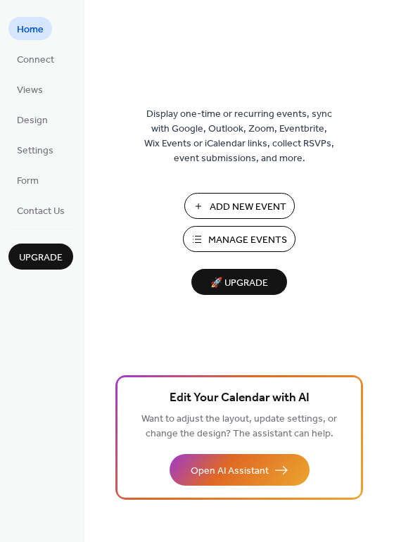  I want to click on span: Manage Events, so click(248, 240).